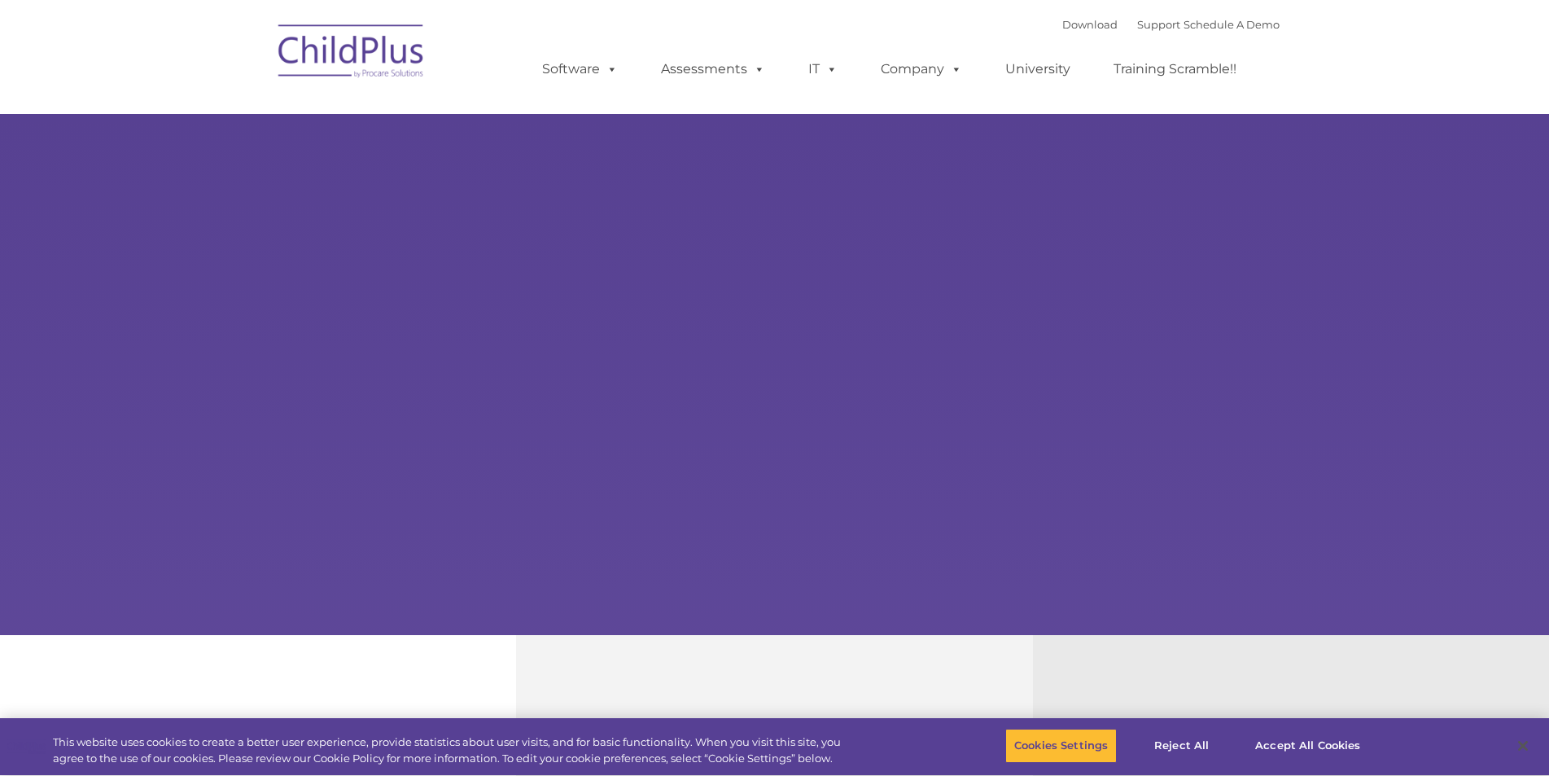  What do you see at coordinates (1174, 69) in the screenshot?
I see `a: Training Scramble!!` at bounding box center [1174, 69].